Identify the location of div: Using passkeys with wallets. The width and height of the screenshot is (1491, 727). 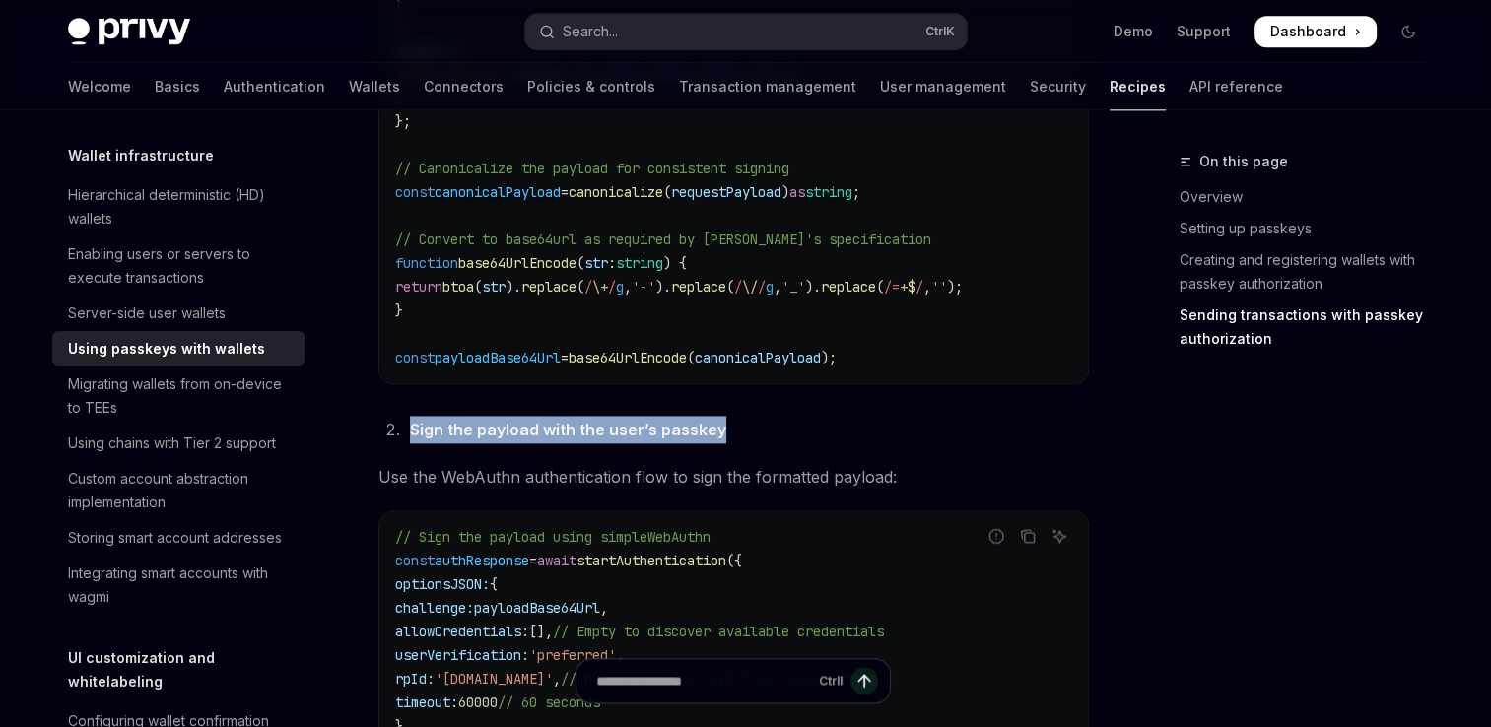
(167, 349).